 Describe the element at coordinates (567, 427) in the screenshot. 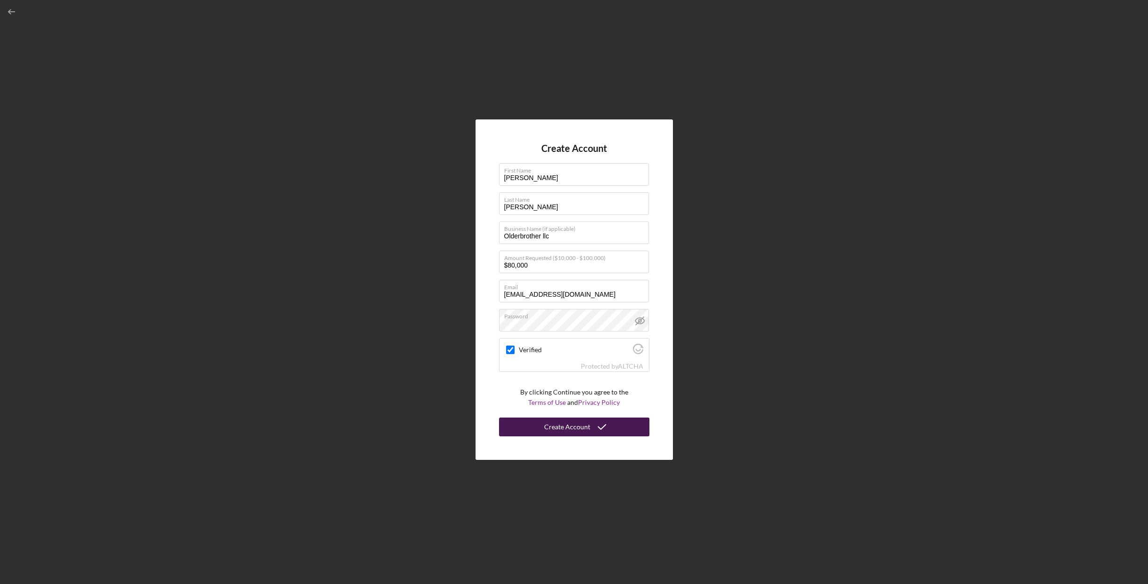

I see `div: Create Account` at that location.